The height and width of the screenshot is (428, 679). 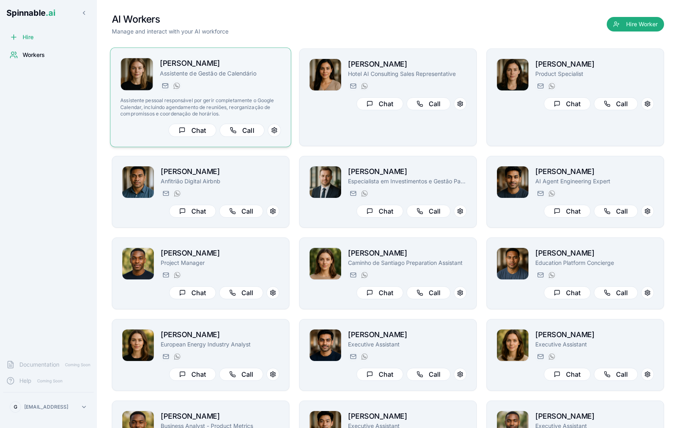 What do you see at coordinates (138, 263) in the screenshot?
I see `img: Brian Robinson` at bounding box center [138, 263].